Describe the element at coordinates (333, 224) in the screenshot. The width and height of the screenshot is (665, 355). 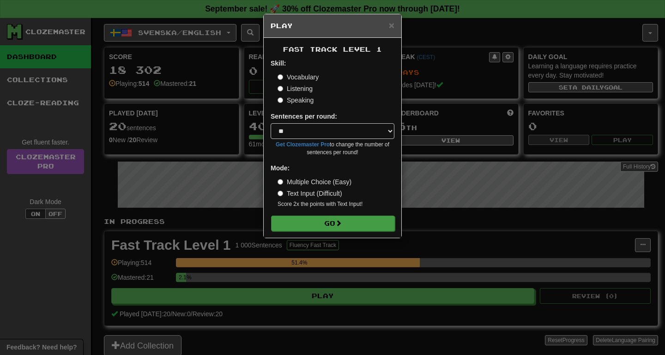
I see `button: Go` at that location.